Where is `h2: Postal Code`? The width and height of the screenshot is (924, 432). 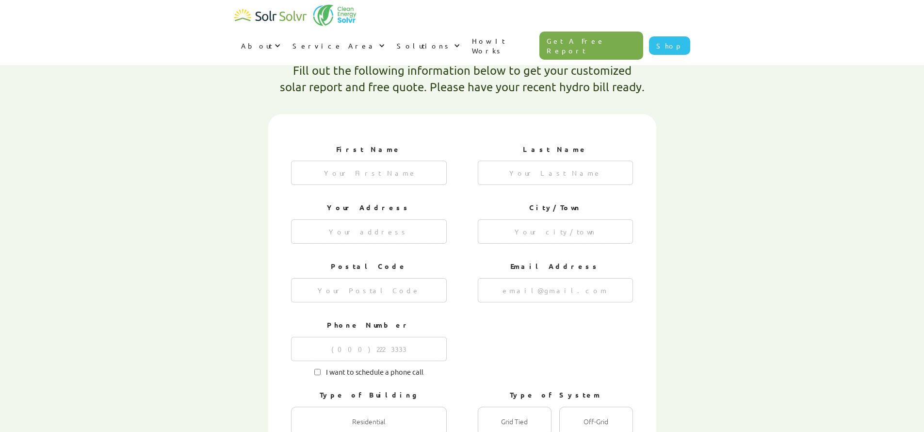 h2: Postal Code is located at coordinates (369, 266).